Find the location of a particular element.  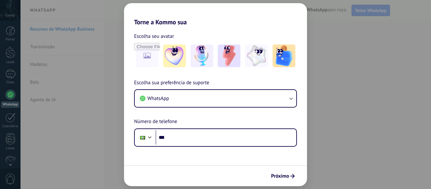

span: Próximo is located at coordinates (280, 176).